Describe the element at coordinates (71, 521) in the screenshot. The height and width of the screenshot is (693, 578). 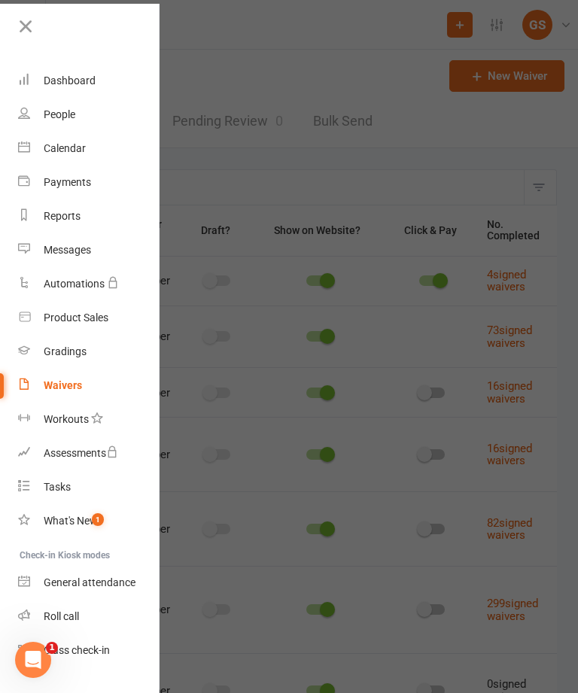
I see `div: What's New` at that location.